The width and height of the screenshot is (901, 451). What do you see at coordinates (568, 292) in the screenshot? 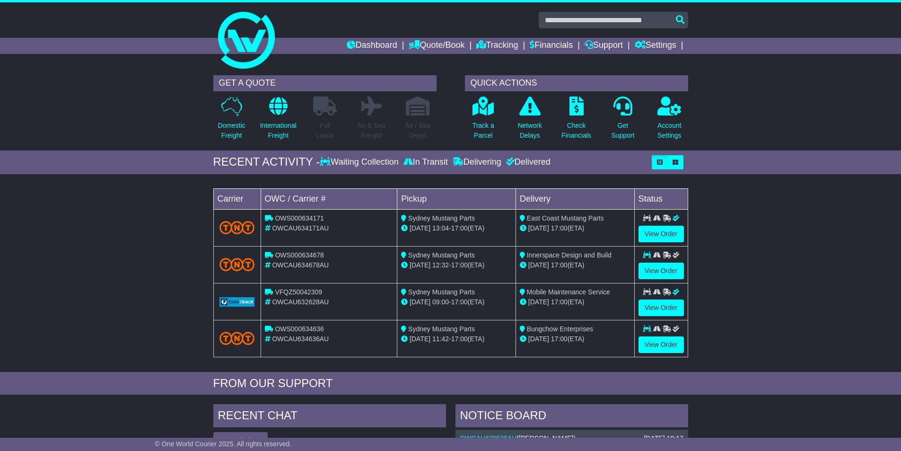
I see `span: Mobile Maintenance Service` at bounding box center [568, 292].